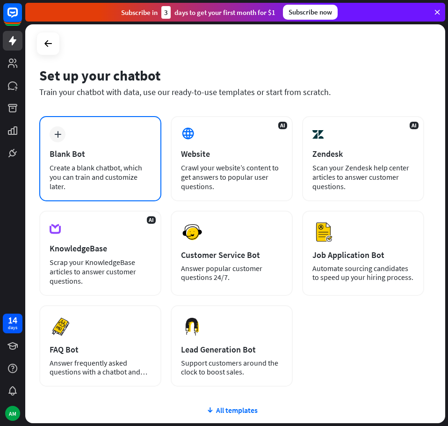 Image resolution: width=448 pixels, height=426 pixels. Describe the element at coordinates (363, 273) in the screenshot. I see `div: Automate sourcing candidates to speed up your hiring process.` at that location.